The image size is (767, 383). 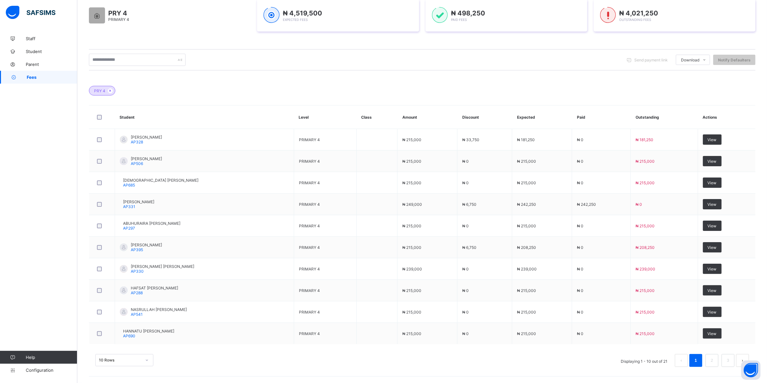 I want to click on th: Amount, so click(x=427, y=117).